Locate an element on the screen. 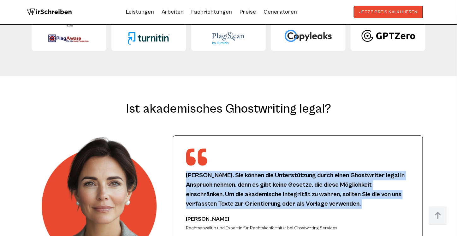 The width and height of the screenshot is (457, 236). img: Plag Scan is located at coordinates (229, 38).